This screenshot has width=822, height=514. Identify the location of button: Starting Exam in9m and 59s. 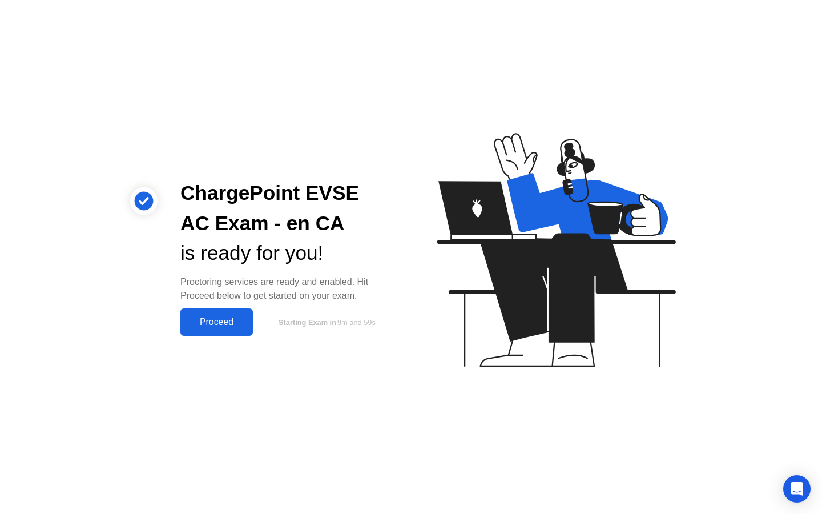
(325, 322).